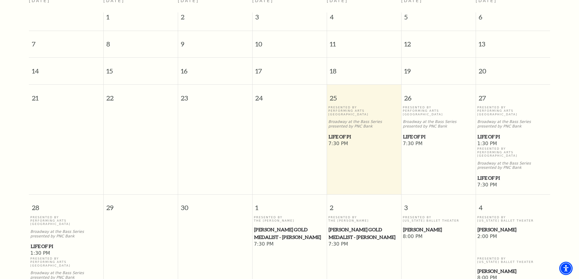  I want to click on span: 11, so click(364, 41).